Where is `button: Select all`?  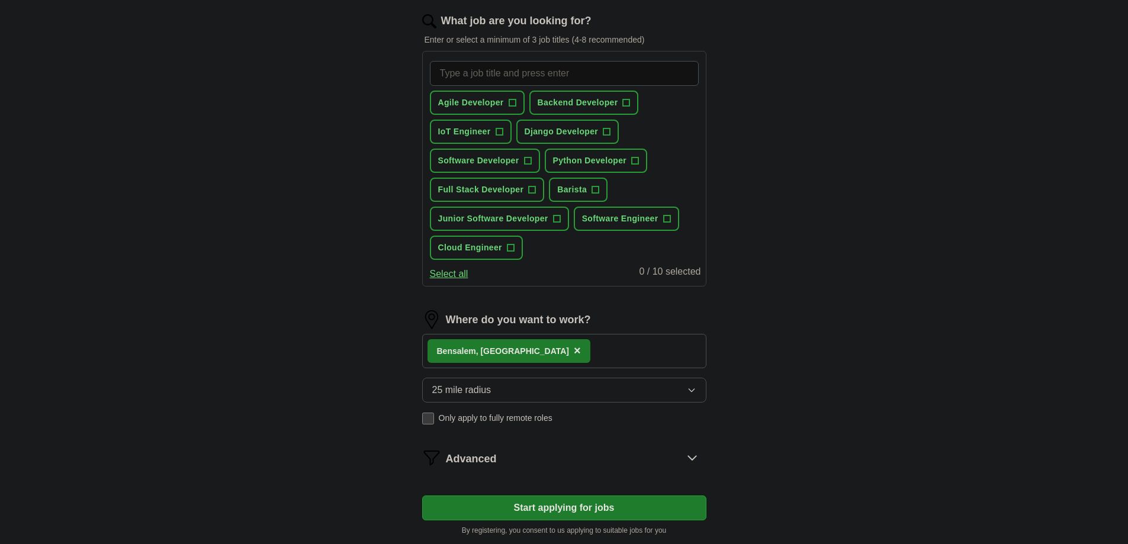
button: Select all is located at coordinates (449, 274).